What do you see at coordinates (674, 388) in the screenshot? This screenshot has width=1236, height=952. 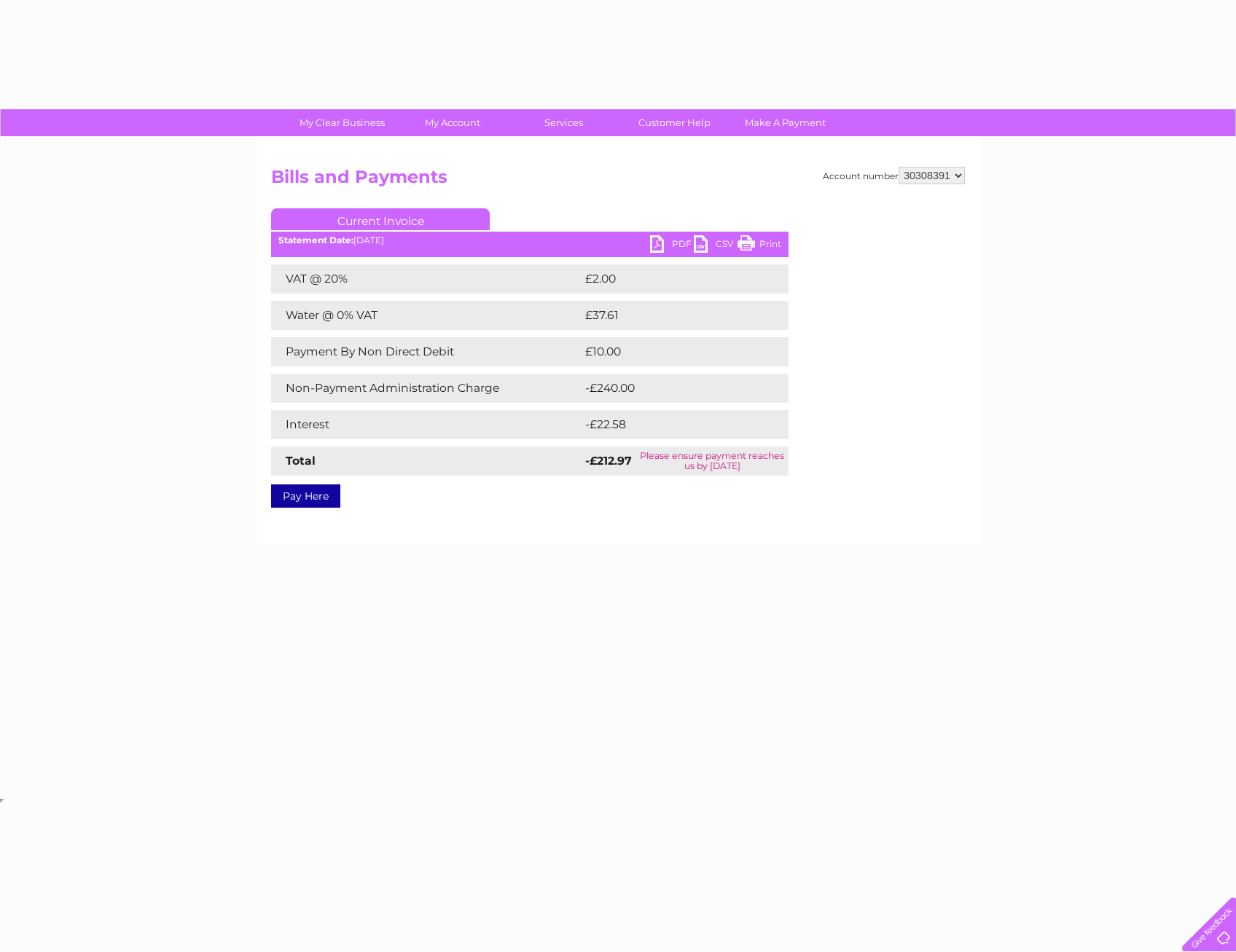 I see `td: -£240.00` at bounding box center [674, 388].